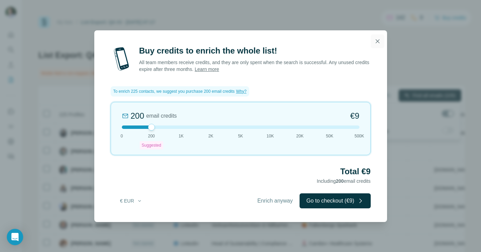 Image resolution: width=481 pixels, height=252 pixels. What do you see at coordinates (241, 91) in the screenshot?
I see `span: Why?` at bounding box center [241, 91].